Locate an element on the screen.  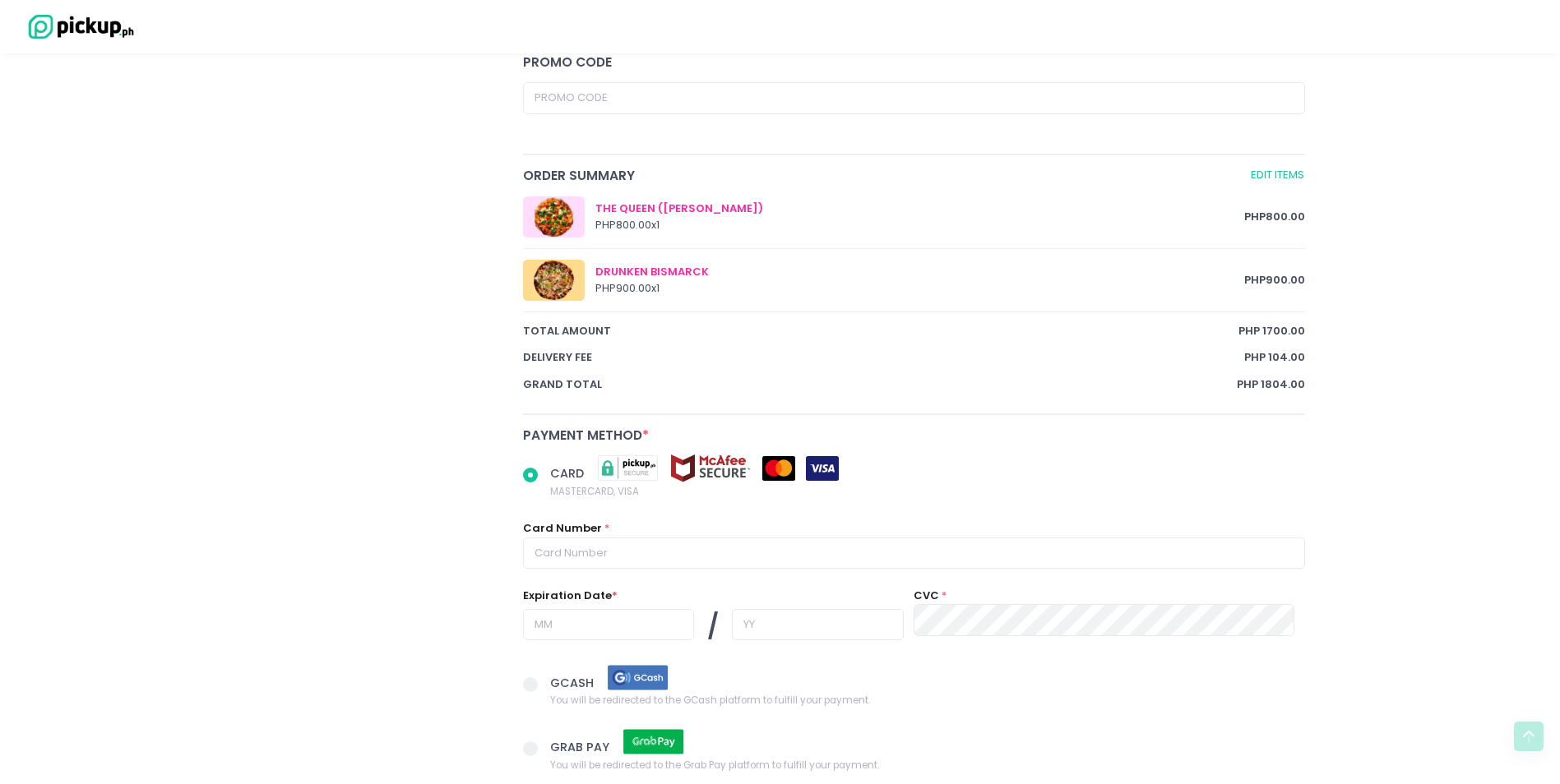
span: GCASH is located at coordinates (573, 682).